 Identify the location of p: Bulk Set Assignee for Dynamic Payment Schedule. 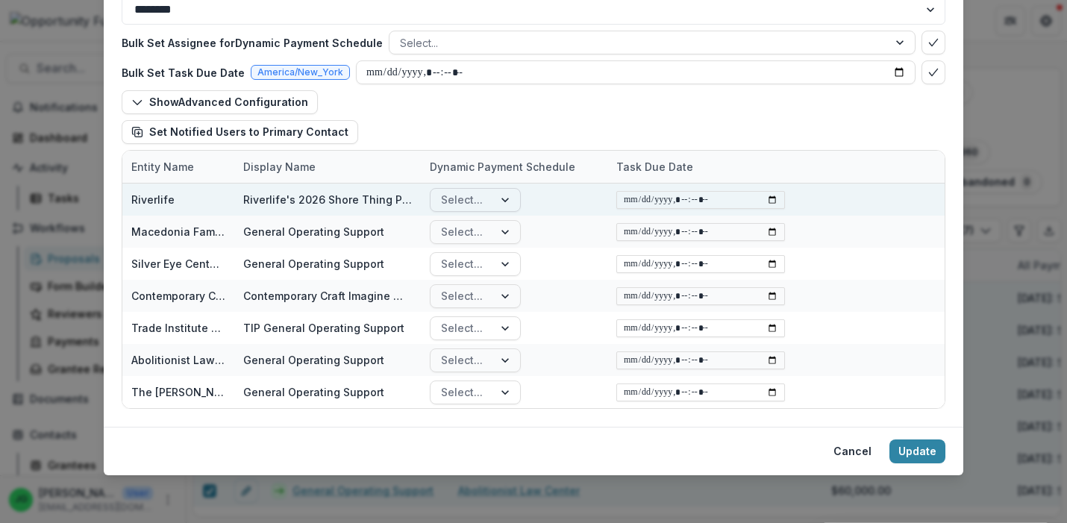
(252, 43).